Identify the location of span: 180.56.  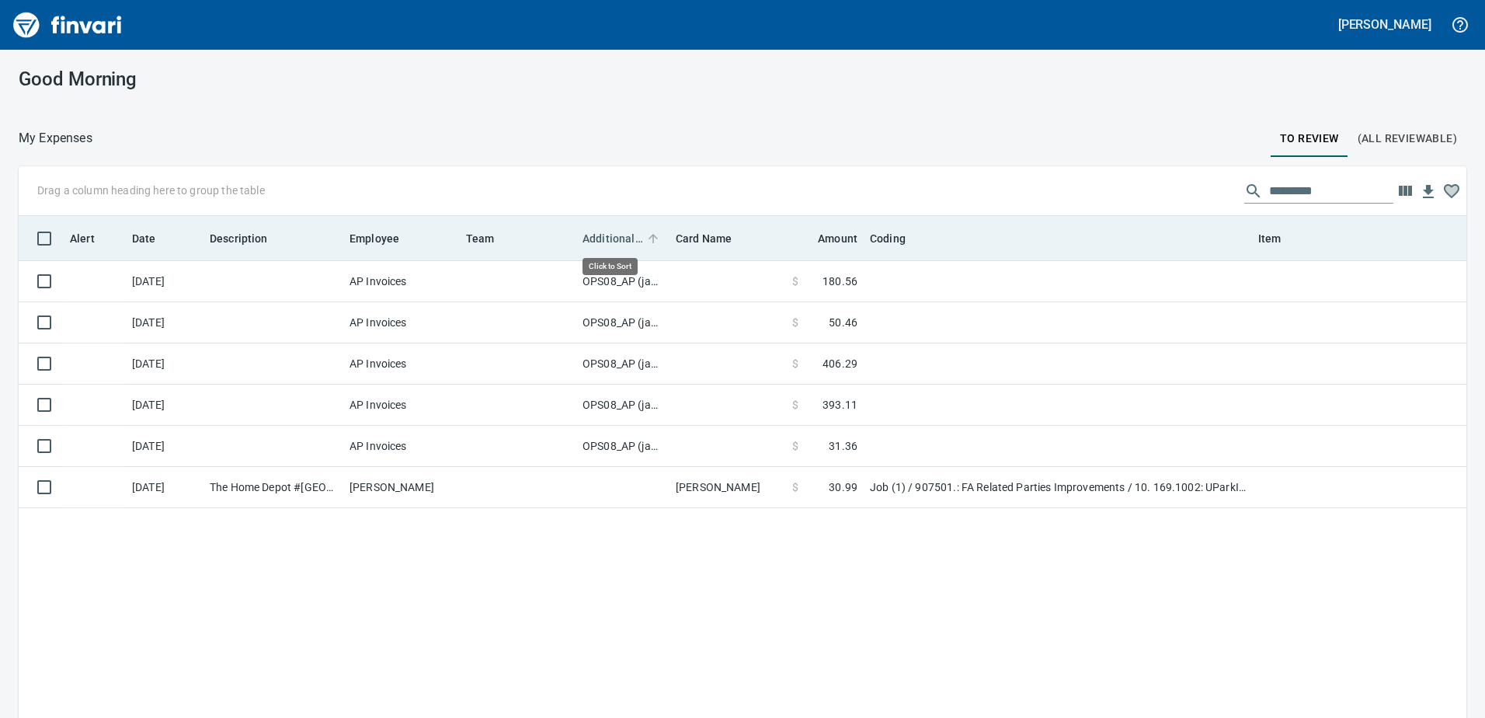
(839, 281).